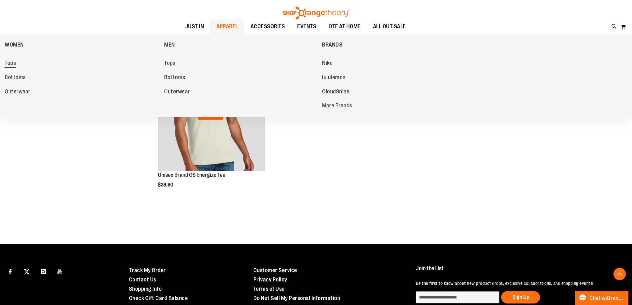 The width and height of the screenshot is (632, 305). I want to click on img: Twitter, so click(27, 272).